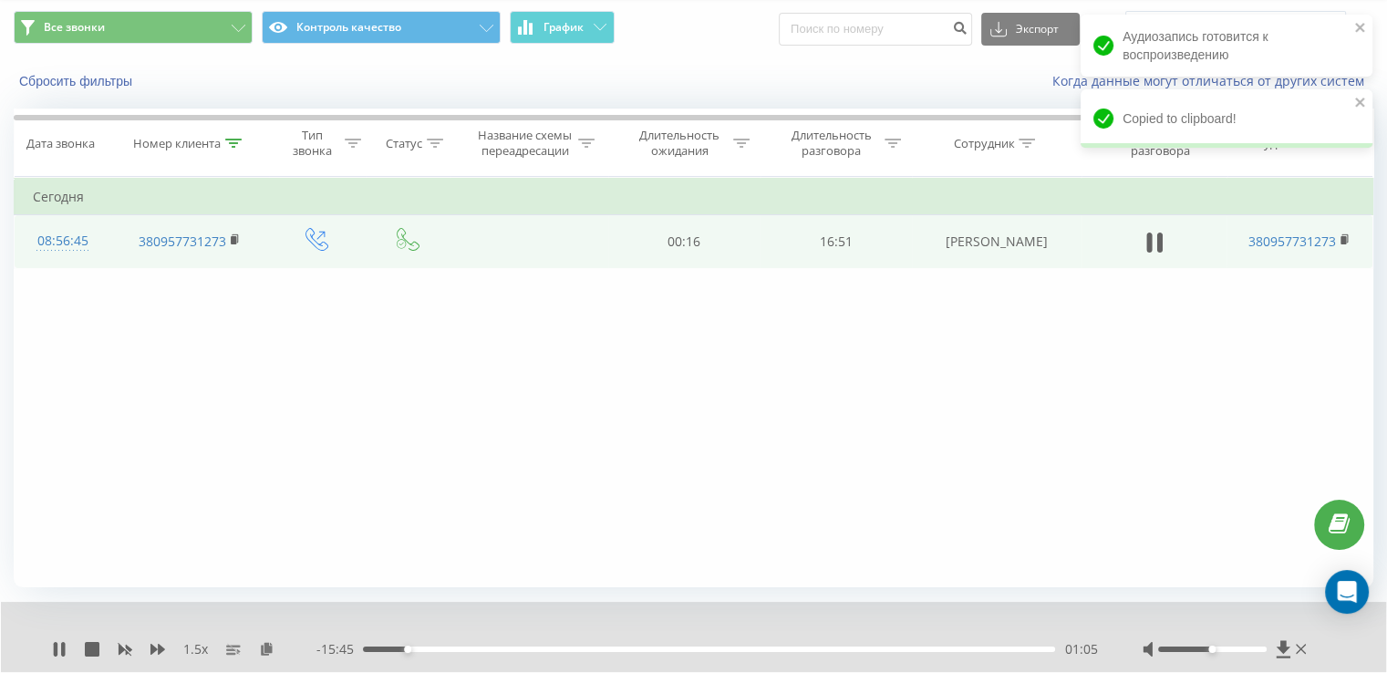  What do you see at coordinates (1081, 649) in the screenshot?
I see `span: 01:05` at bounding box center [1081, 649].